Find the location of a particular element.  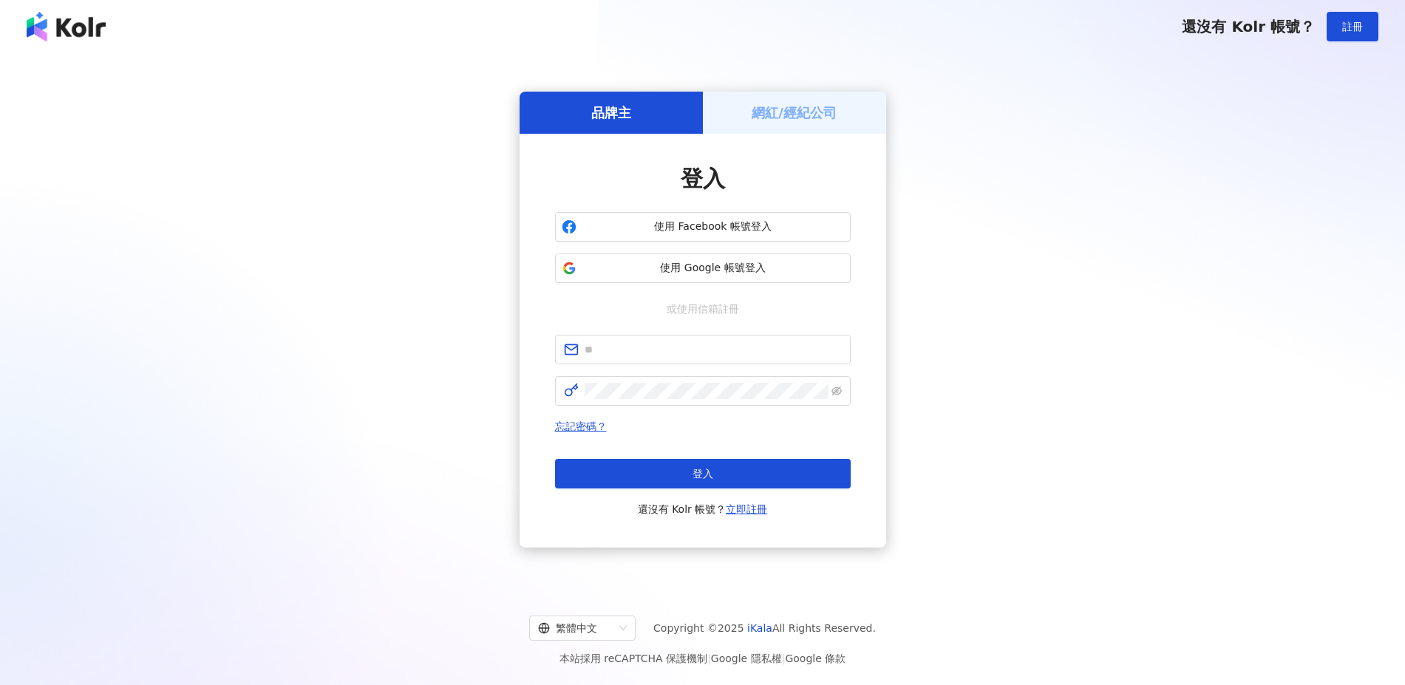

button: 登入 is located at coordinates (703, 474).